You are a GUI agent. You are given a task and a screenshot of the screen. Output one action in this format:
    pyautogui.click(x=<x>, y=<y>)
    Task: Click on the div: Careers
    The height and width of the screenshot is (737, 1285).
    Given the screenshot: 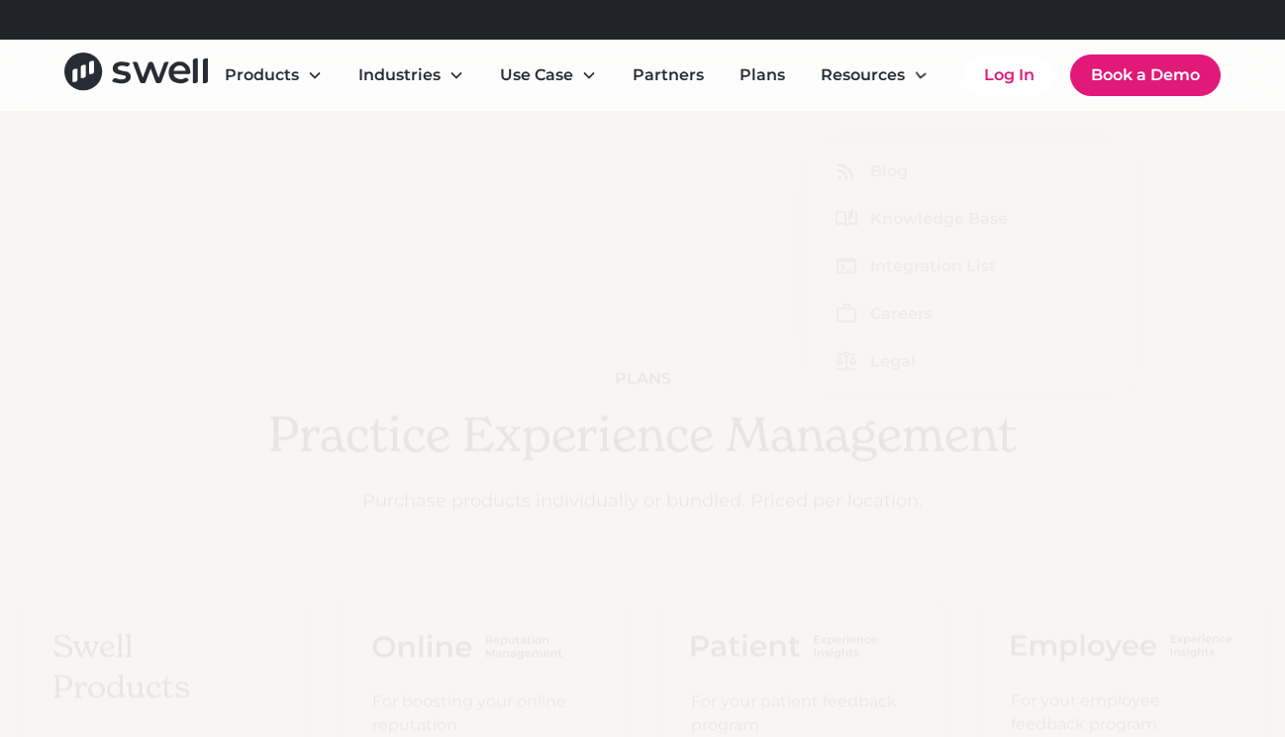 What is the action you would take?
    pyautogui.click(x=901, y=314)
    